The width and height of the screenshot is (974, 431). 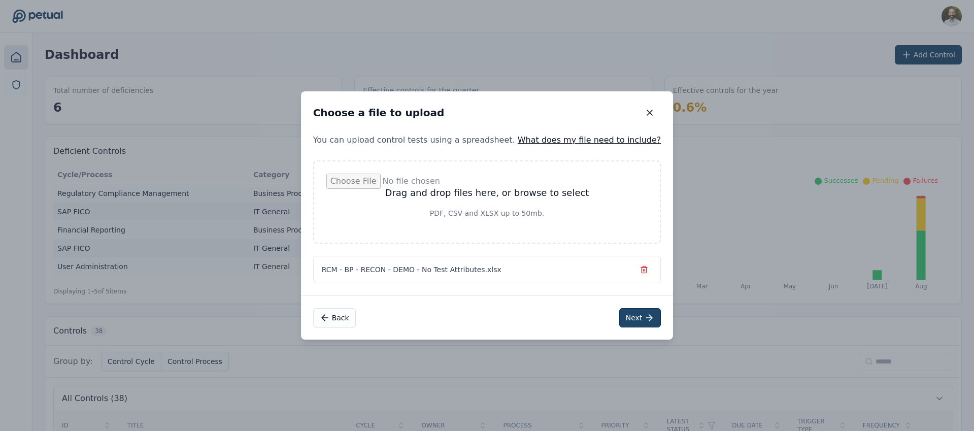 I want to click on a: What does my file need to include?, so click(x=589, y=140).